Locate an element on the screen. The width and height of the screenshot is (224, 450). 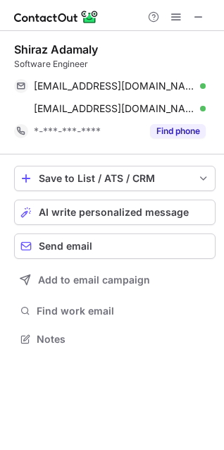
div: Shiraz Adamaly is located at coordinates (56, 49).